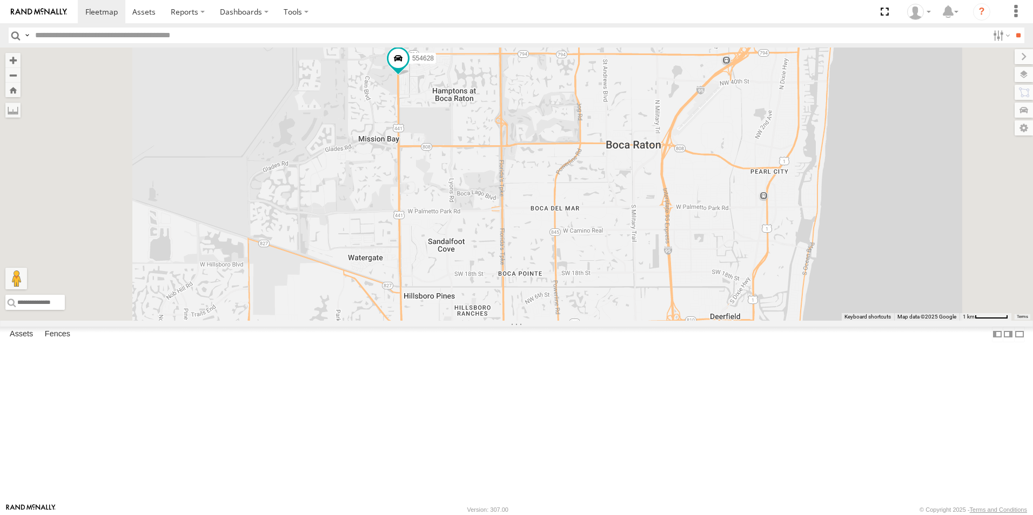 Image resolution: width=1033 pixels, height=515 pixels. What do you see at coordinates (423, 58) in the screenshot?
I see `span: 554628` at bounding box center [423, 58].